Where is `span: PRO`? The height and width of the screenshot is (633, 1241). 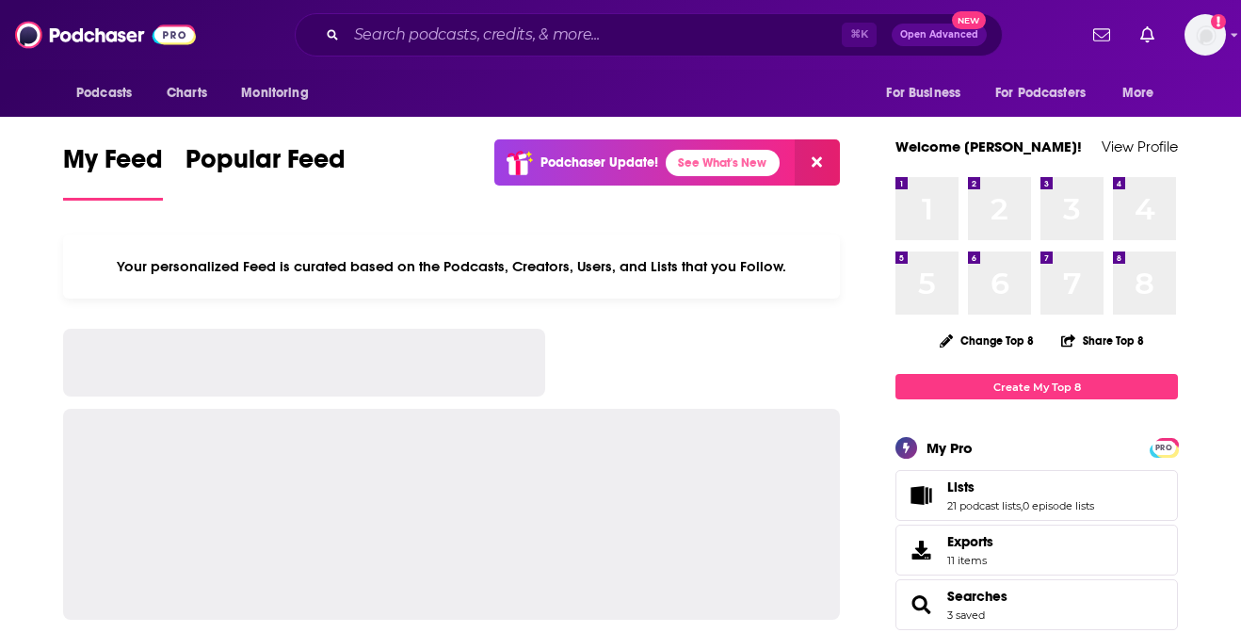
span: PRO is located at coordinates (1164, 447).